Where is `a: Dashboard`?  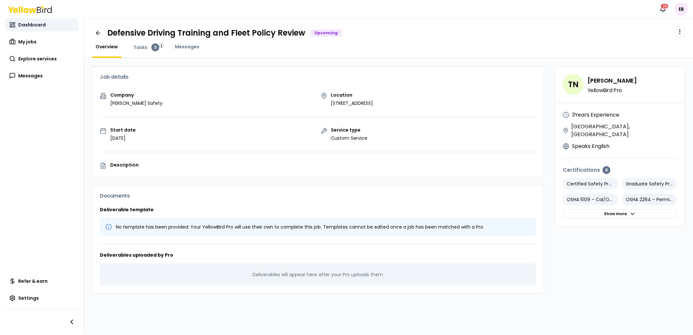 a: Dashboard is located at coordinates (42, 25).